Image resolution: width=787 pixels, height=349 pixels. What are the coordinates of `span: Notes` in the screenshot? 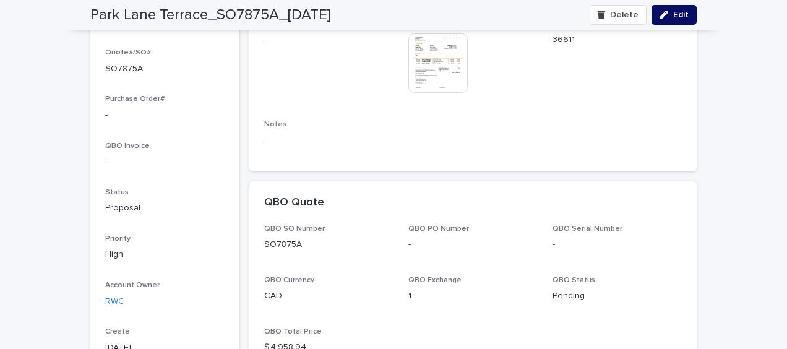 It's located at (275, 124).